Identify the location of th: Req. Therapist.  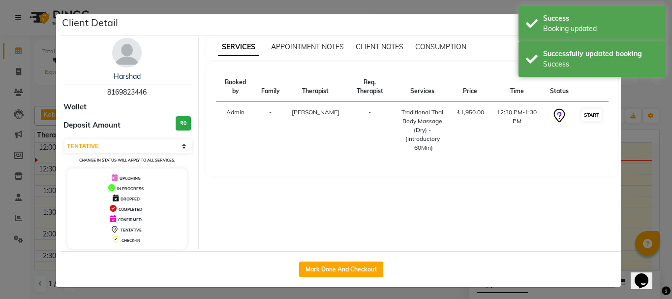
(370, 87).